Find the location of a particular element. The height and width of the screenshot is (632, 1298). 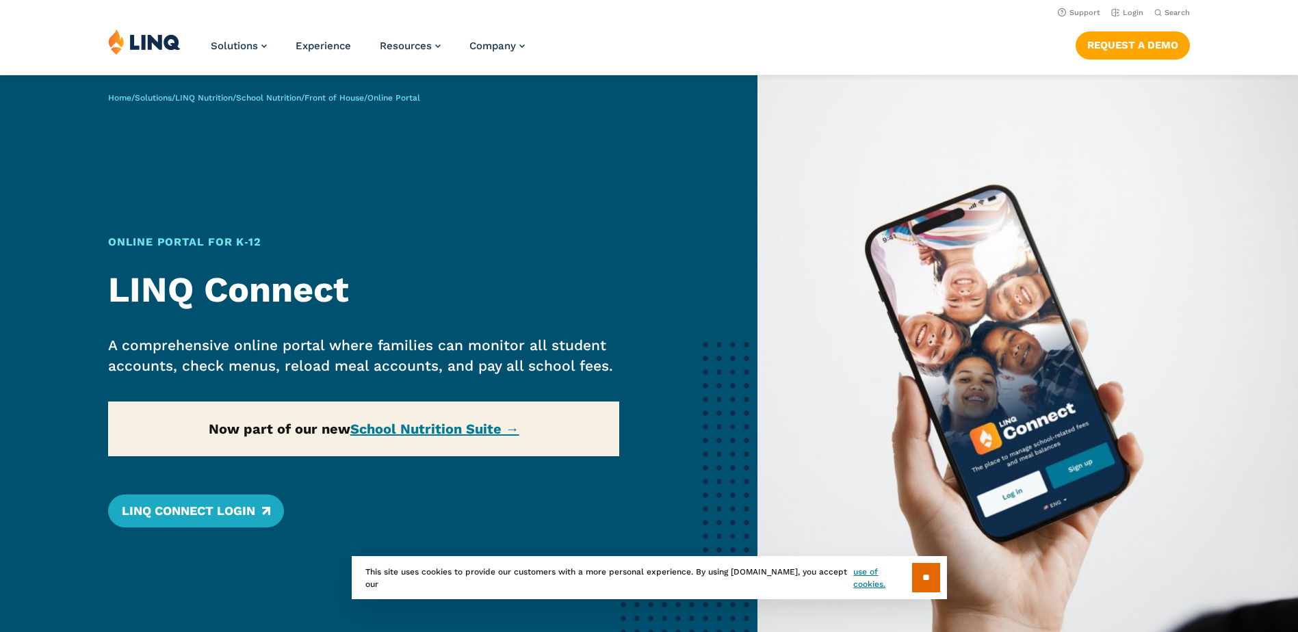

strong: LINQ Connect is located at coordinates (228, 289).